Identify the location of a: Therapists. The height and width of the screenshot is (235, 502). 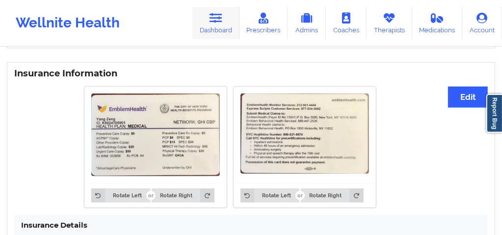
(389, 23).